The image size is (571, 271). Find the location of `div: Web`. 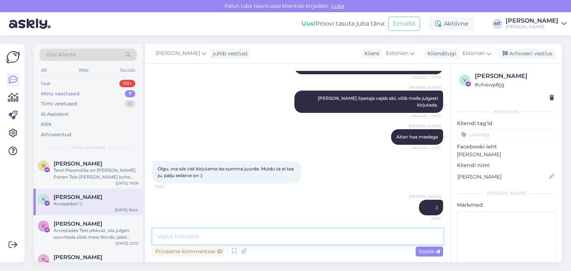

div: Web is located at coordinates (83, 70).